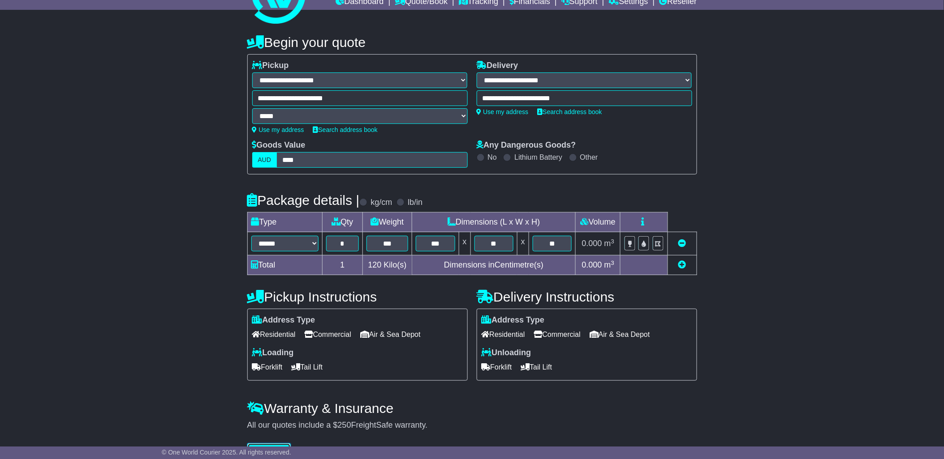 The width and height of the screenshot is (944, 459). Describe the element at coordinates (273, 353) in the screenshot. I see `label: Loading` at that location.